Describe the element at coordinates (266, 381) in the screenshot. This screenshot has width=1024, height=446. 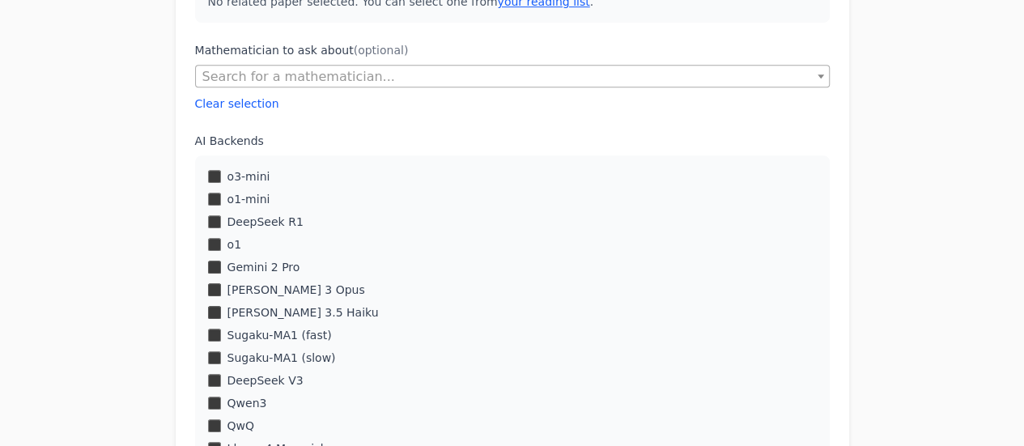
I see `label: DeepSeek V3` at that location.